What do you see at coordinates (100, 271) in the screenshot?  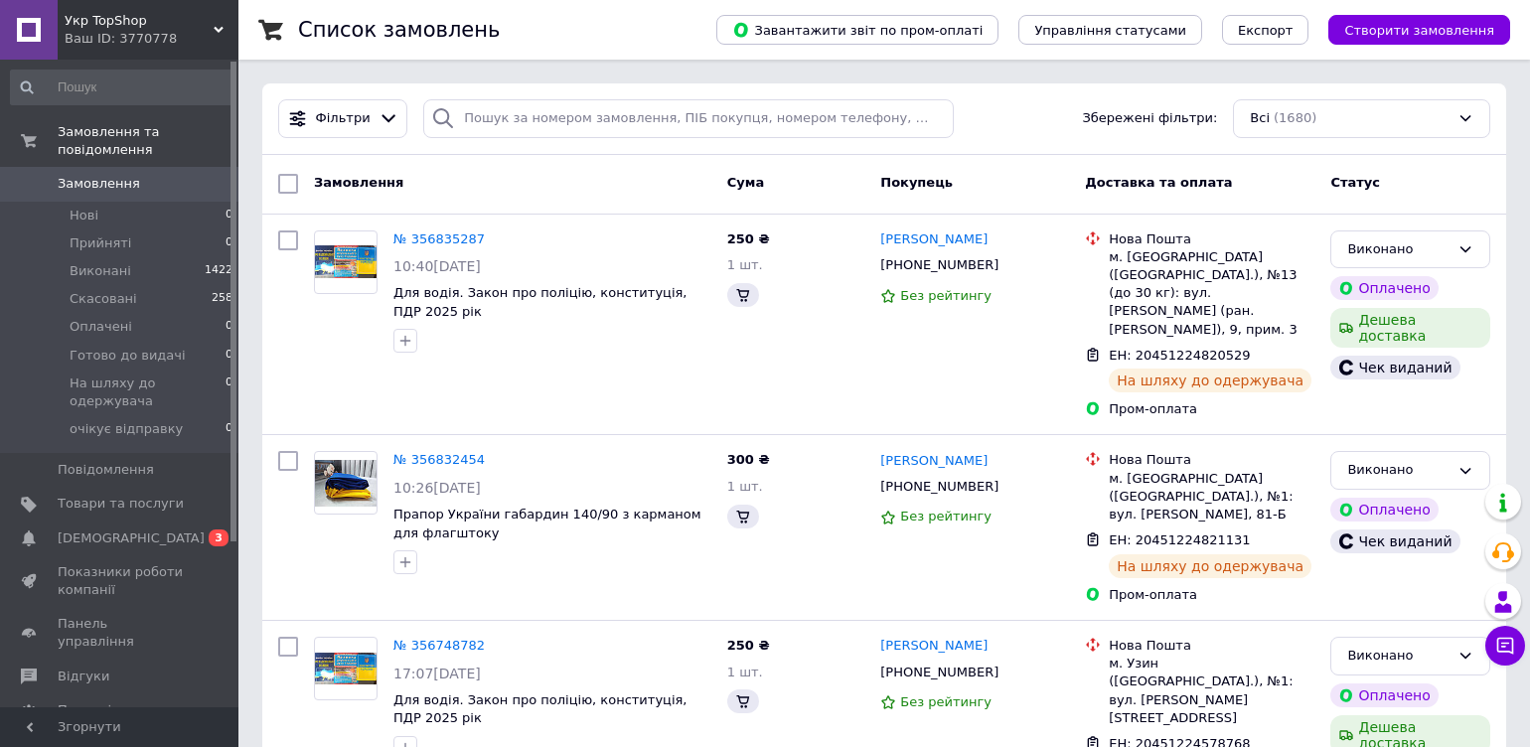 I see `span: Виконані` at bounding box center [100, 271].